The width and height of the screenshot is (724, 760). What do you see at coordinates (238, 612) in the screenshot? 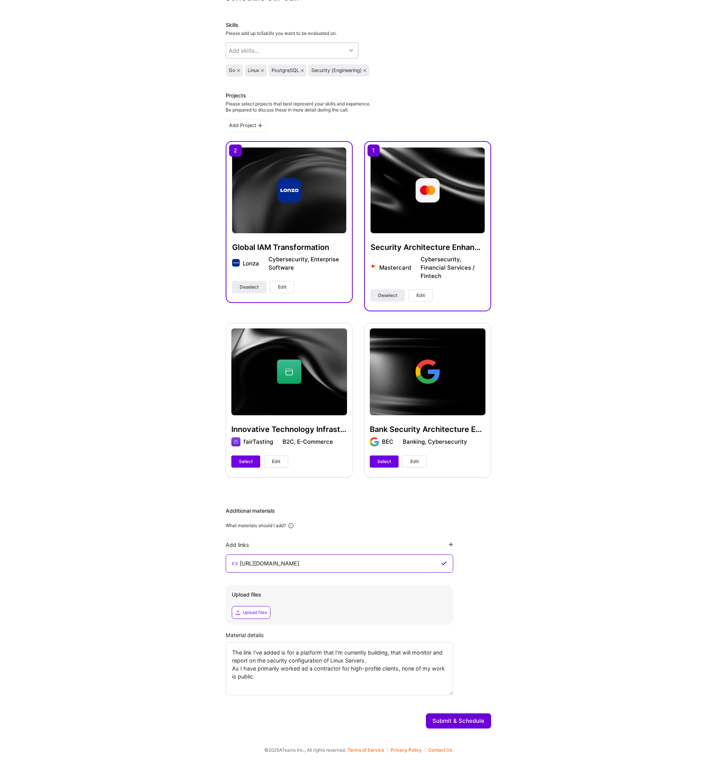
I see `i: icon Upload2` at bounding box center [238, 612].